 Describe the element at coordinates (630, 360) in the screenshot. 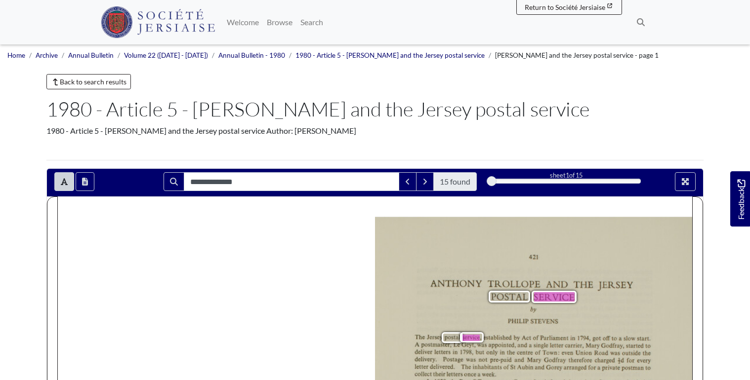

I see `span: for` at that location.